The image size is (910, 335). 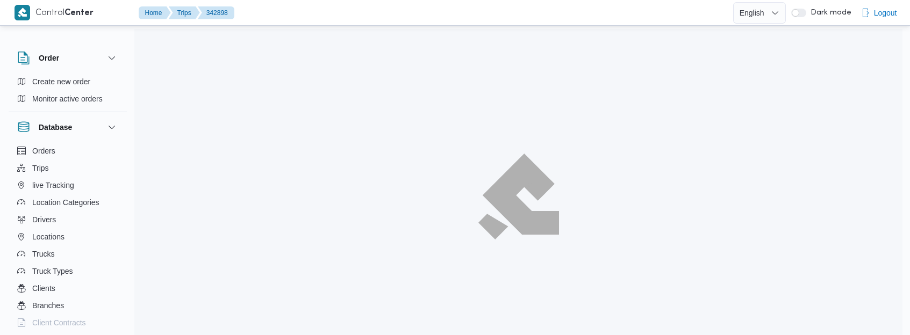 I want to click on span: Dark mode, so click(x=829, y=13).